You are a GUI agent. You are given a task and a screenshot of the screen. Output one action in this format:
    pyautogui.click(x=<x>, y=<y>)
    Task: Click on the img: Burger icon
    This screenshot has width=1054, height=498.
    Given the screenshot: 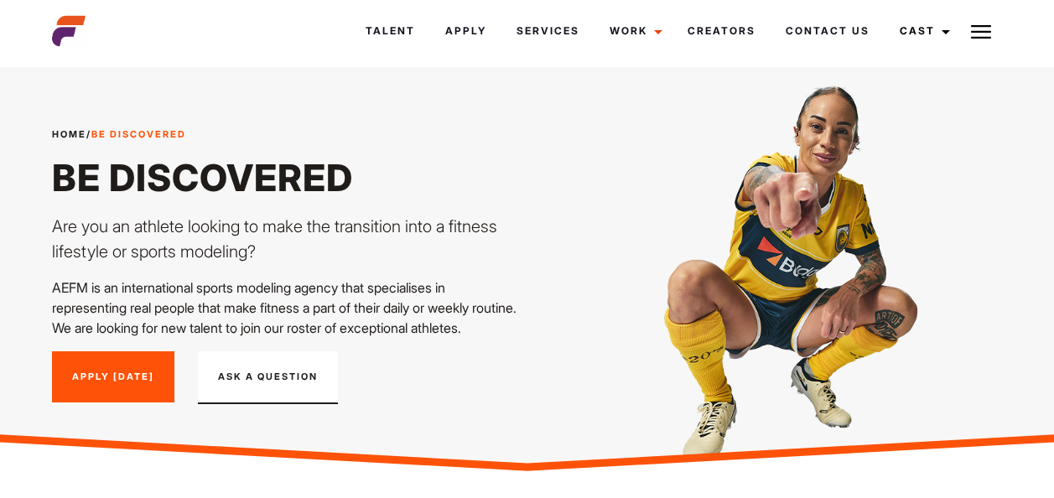 What is the action you would take?
    pyautogui.click(x=981, y=32)
    